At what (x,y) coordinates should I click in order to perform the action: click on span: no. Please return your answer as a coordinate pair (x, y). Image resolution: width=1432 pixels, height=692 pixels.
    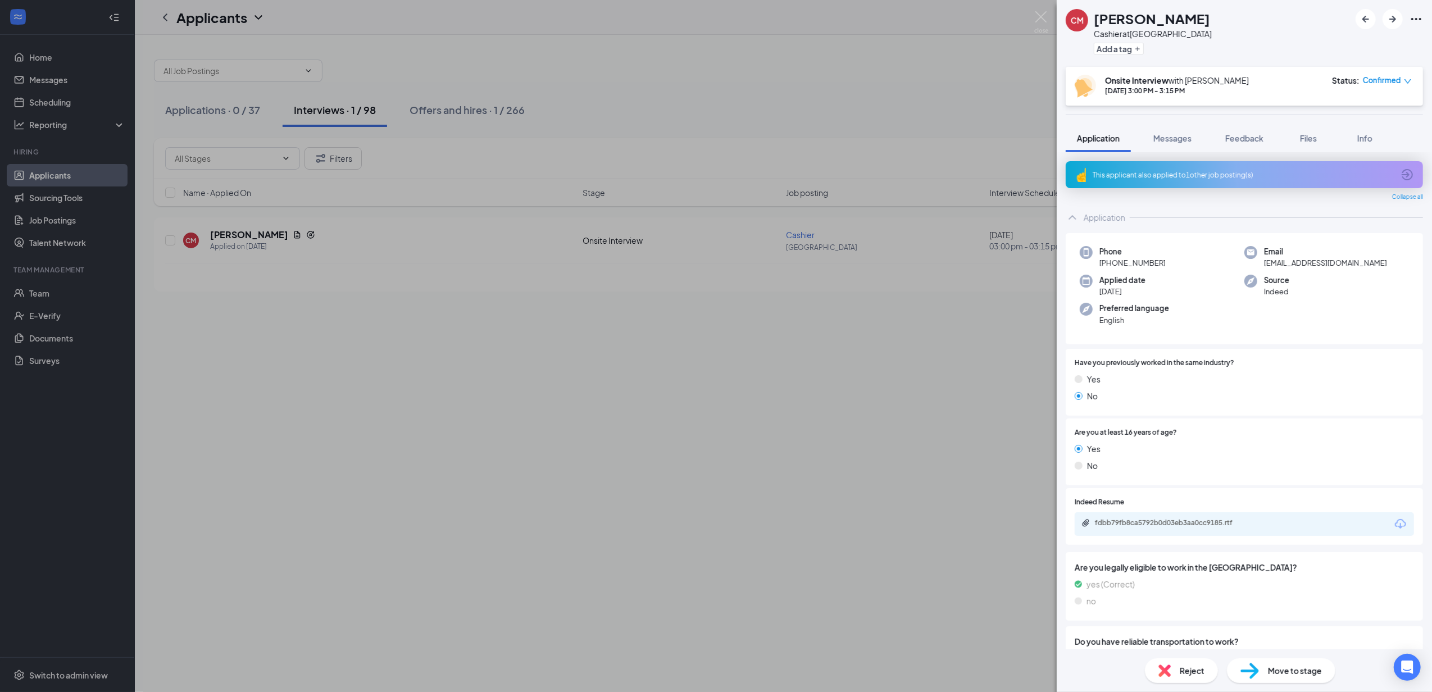
    Looking at the image, I should click on (1091, 601).